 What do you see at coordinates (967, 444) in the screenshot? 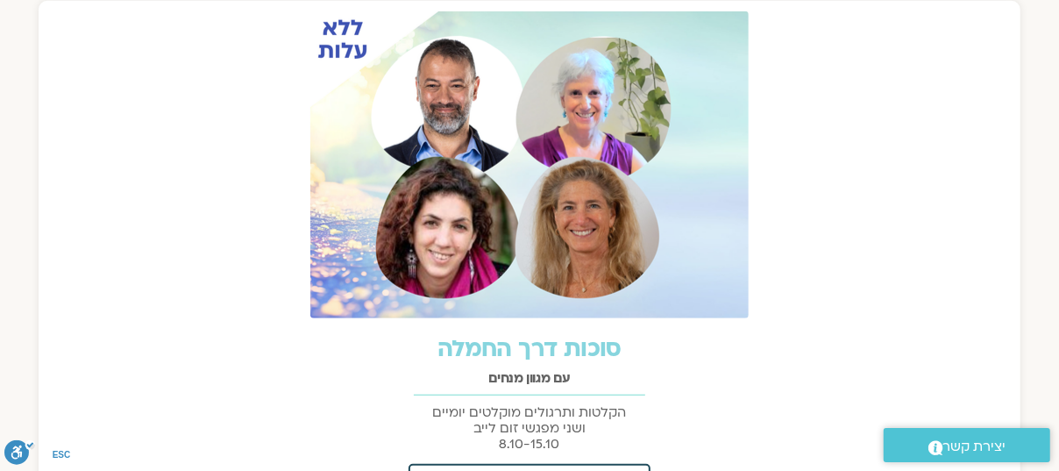
I see `a: יצירת קשר` at bounding box center [967, 444].